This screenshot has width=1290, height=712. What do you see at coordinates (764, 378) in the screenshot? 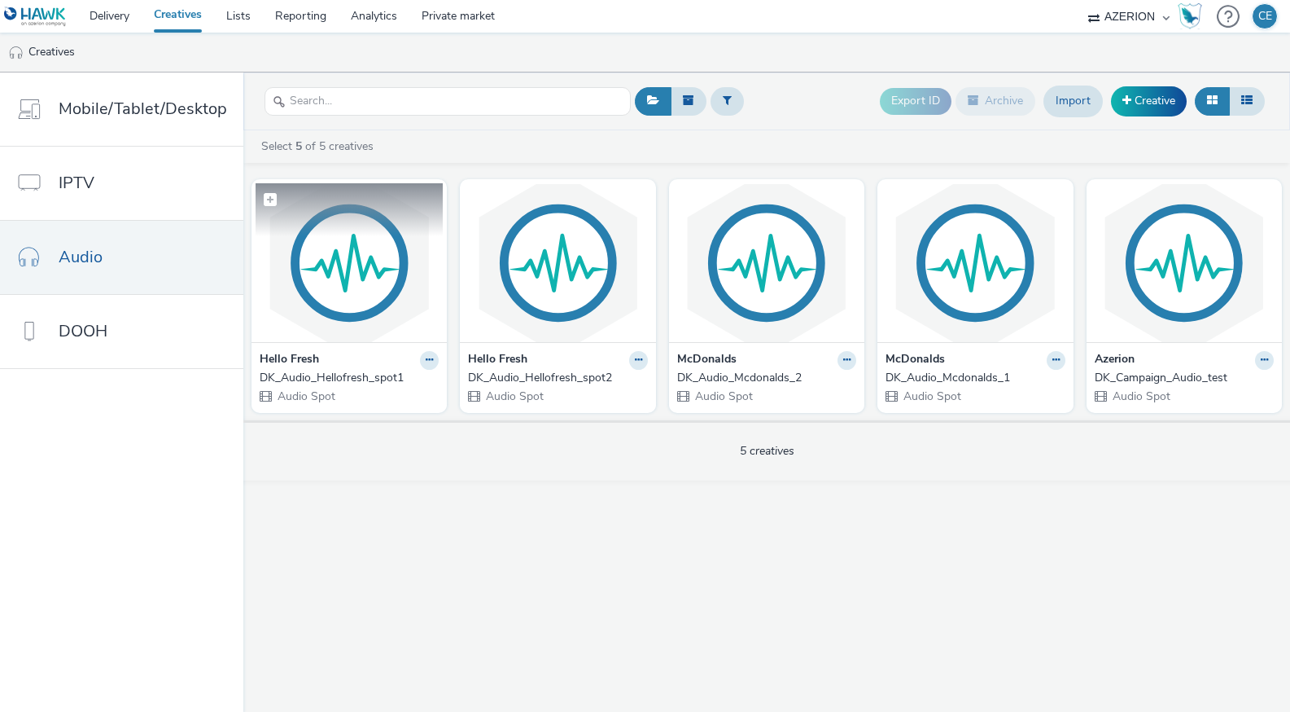
I see `div: DK_Audio_Mcdonalds_2` at bounding box center [764, 378].